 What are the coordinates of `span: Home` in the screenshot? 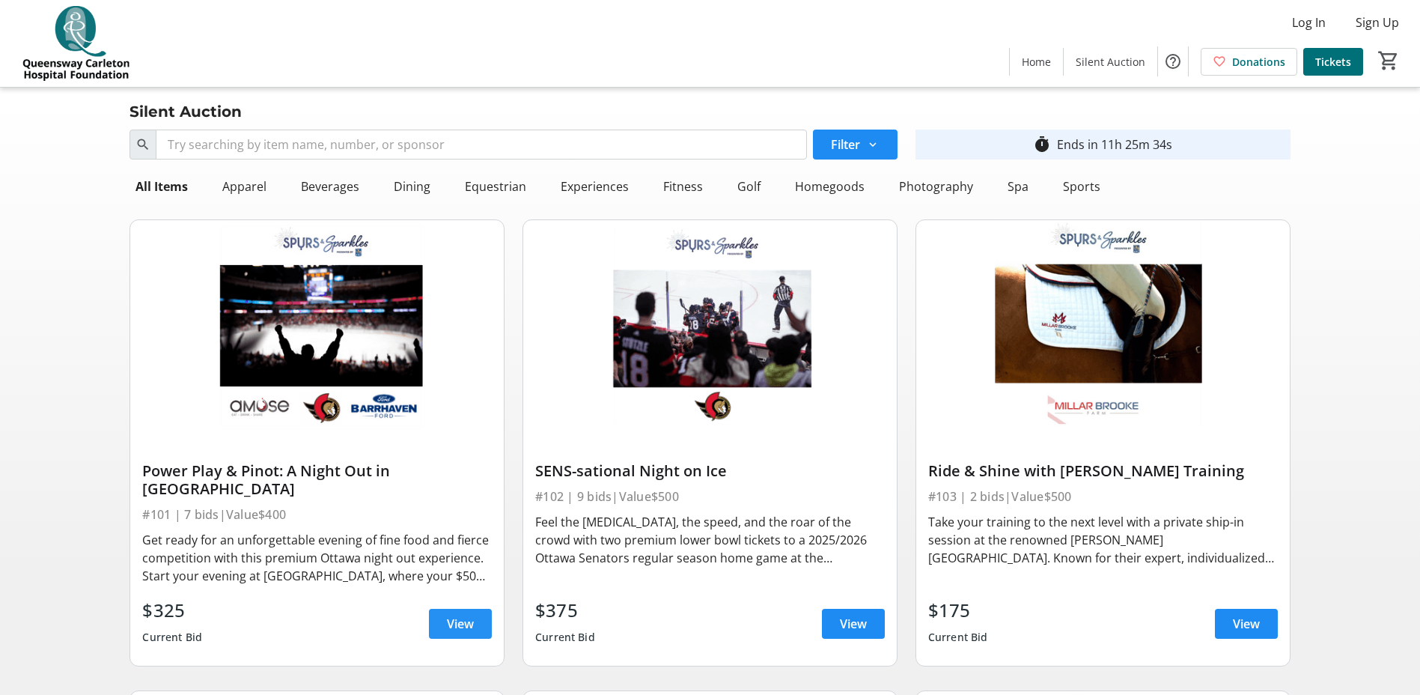 It's located at (1036, 61).